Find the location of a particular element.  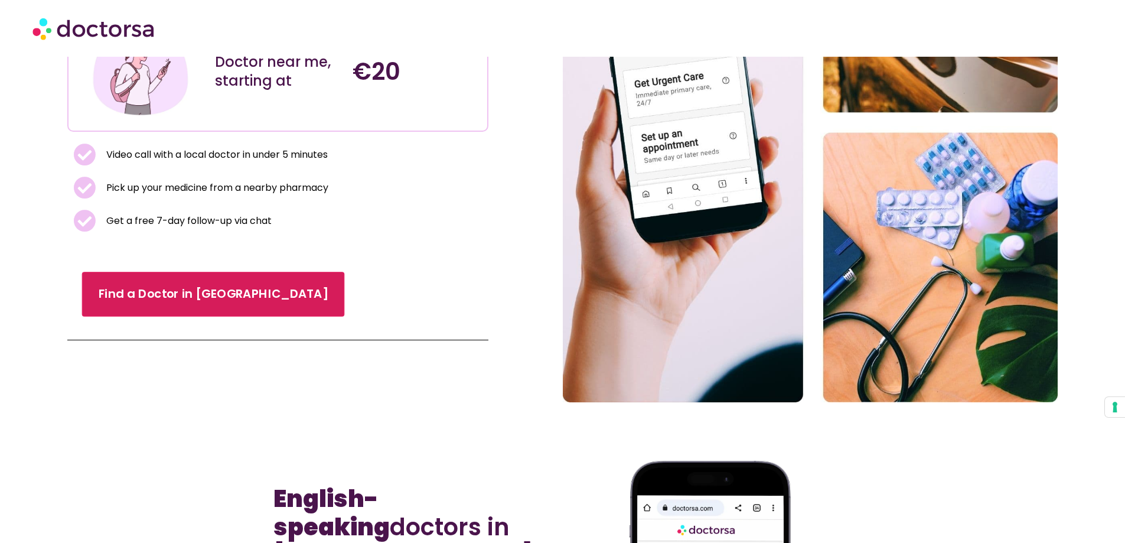

h4: €20 is located at coordinates (415, 71).